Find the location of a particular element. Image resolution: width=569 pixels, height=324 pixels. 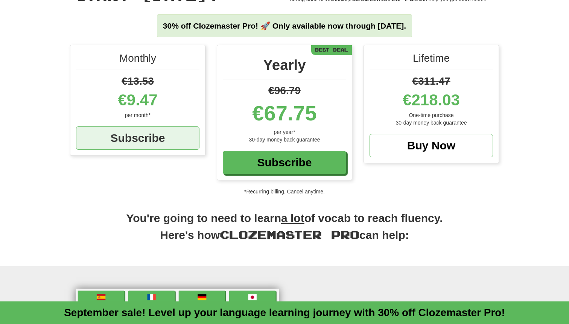

div: Monthly is located at coordinates (138, 60).